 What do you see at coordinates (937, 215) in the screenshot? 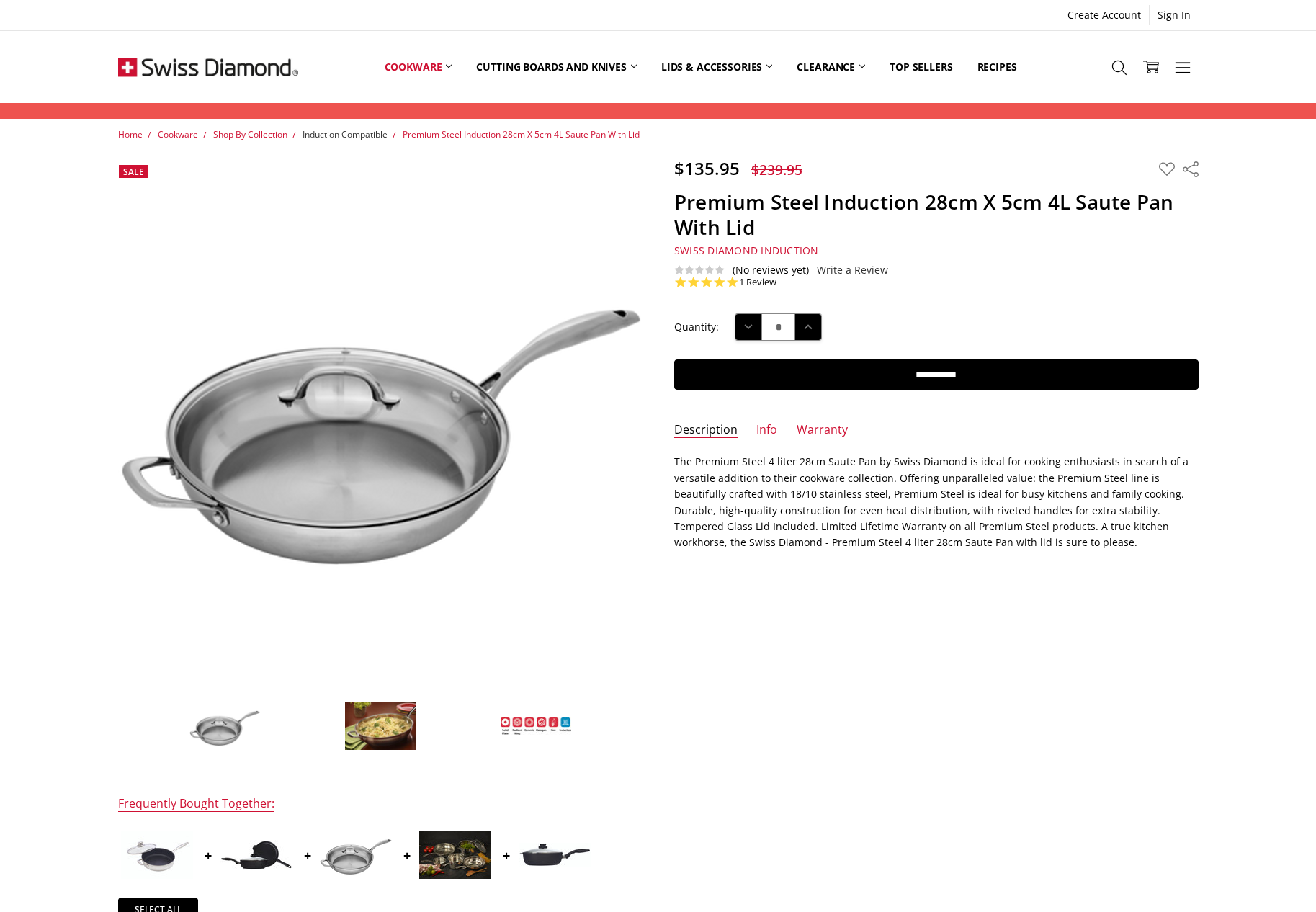
I see `h1: Premium Steel Induction 28cm X 5cm 4L Saute Pan With Lid` at bounding box center [937, 215].